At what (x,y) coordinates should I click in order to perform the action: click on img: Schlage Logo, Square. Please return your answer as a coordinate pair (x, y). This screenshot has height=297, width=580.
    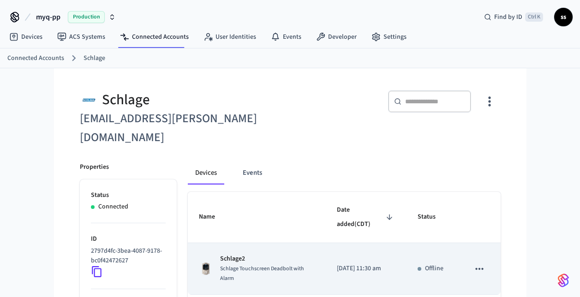
    Looking at the image, I should click on (89, 100).